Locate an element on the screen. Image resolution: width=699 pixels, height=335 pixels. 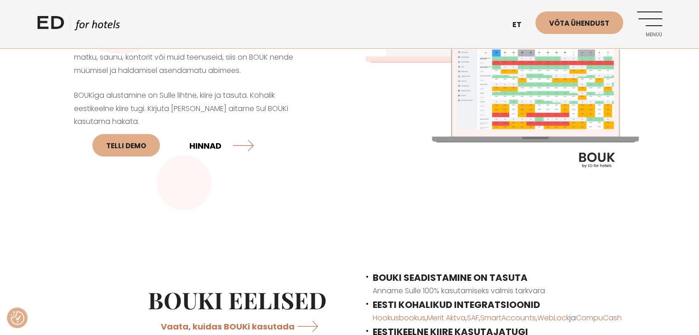
a: Hookusbookus is located at coordinates (399, 318).